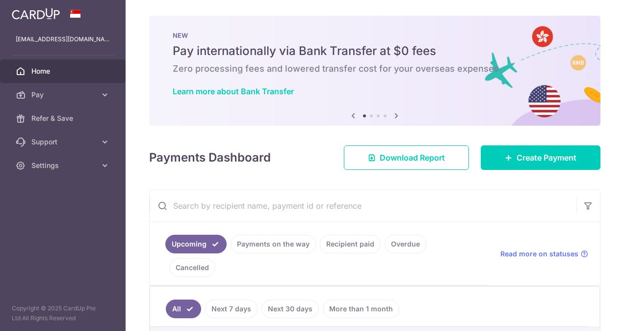 This screenshot has height=331, width=624. What do you see at coordinates (210, 157) in the screenshot?
I see `h4: Payments Dashboard` at bounding box center [210, 157].